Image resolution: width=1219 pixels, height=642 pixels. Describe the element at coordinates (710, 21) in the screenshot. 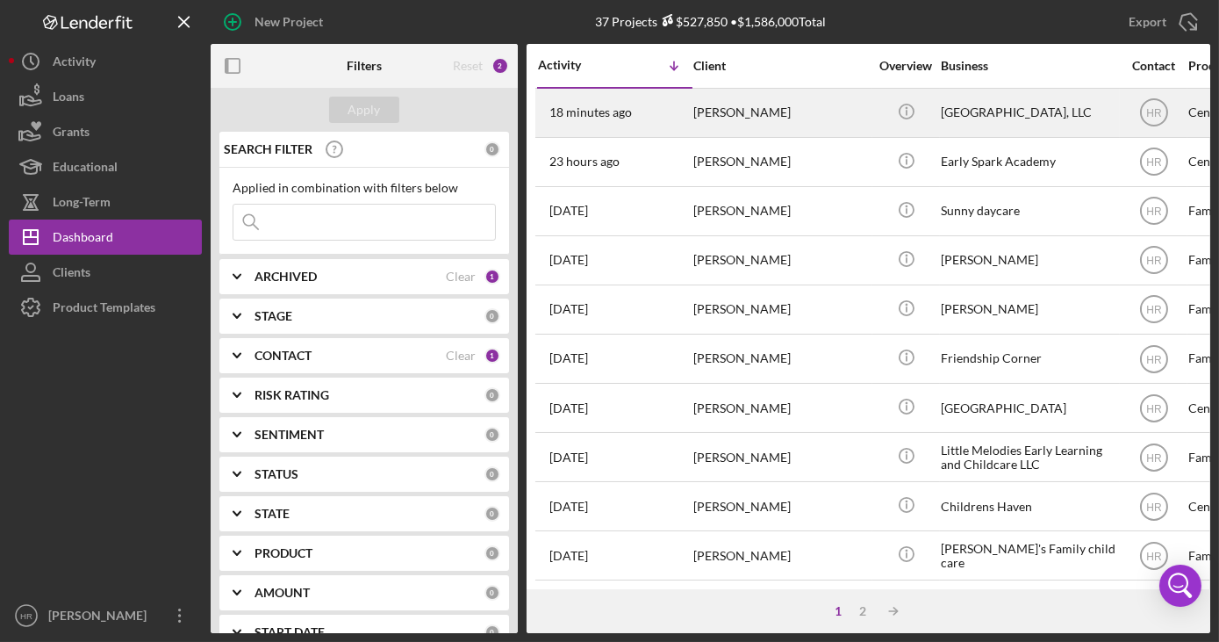

I see `div: 37 Projects • $1,586,000 Total` at that location.